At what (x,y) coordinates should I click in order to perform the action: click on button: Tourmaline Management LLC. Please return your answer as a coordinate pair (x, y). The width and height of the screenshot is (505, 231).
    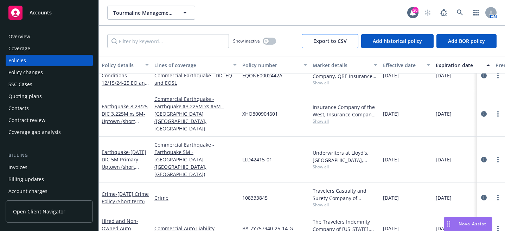
    Looking at the image, I should click on (151, 13).